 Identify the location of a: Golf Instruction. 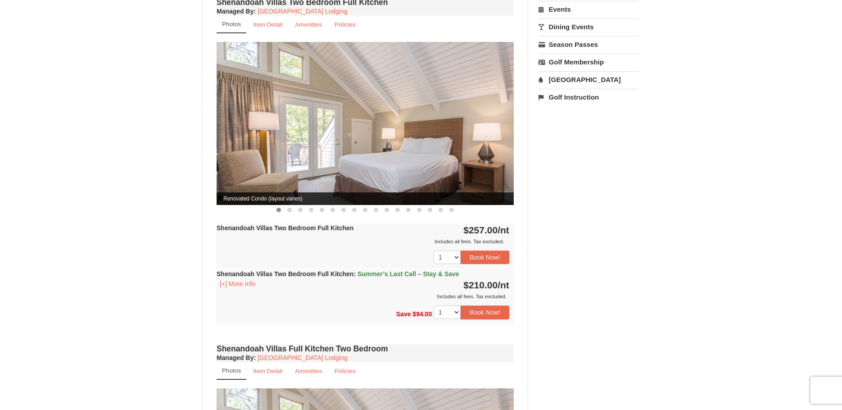
(589, 97).